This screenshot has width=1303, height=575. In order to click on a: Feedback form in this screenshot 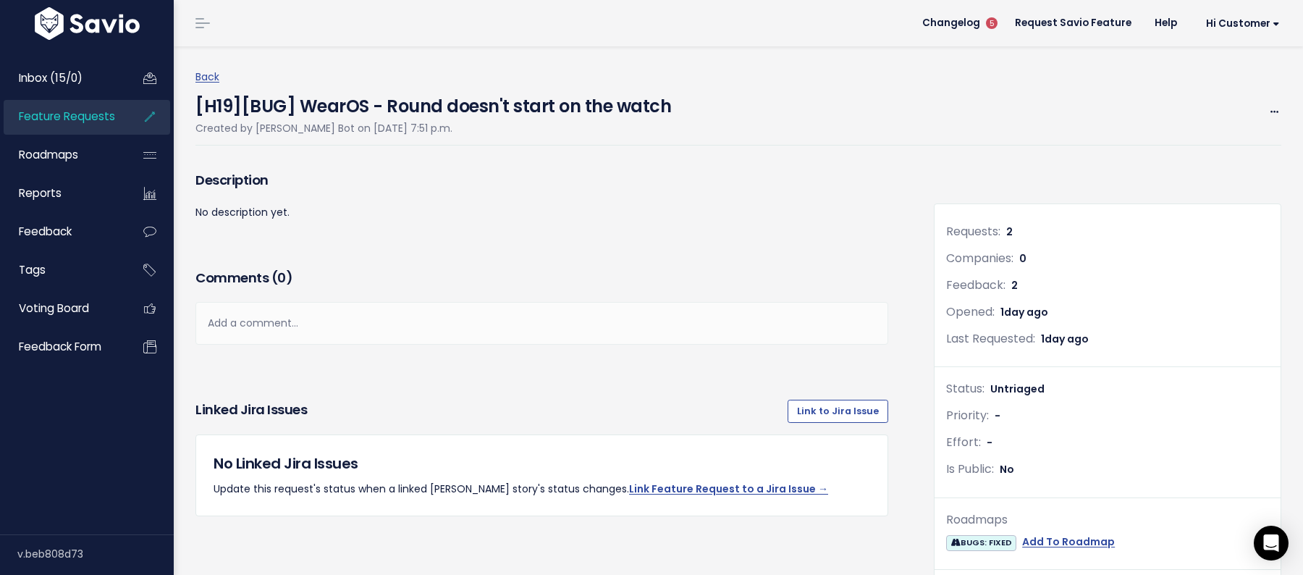, I will do `click(62, 347)`.